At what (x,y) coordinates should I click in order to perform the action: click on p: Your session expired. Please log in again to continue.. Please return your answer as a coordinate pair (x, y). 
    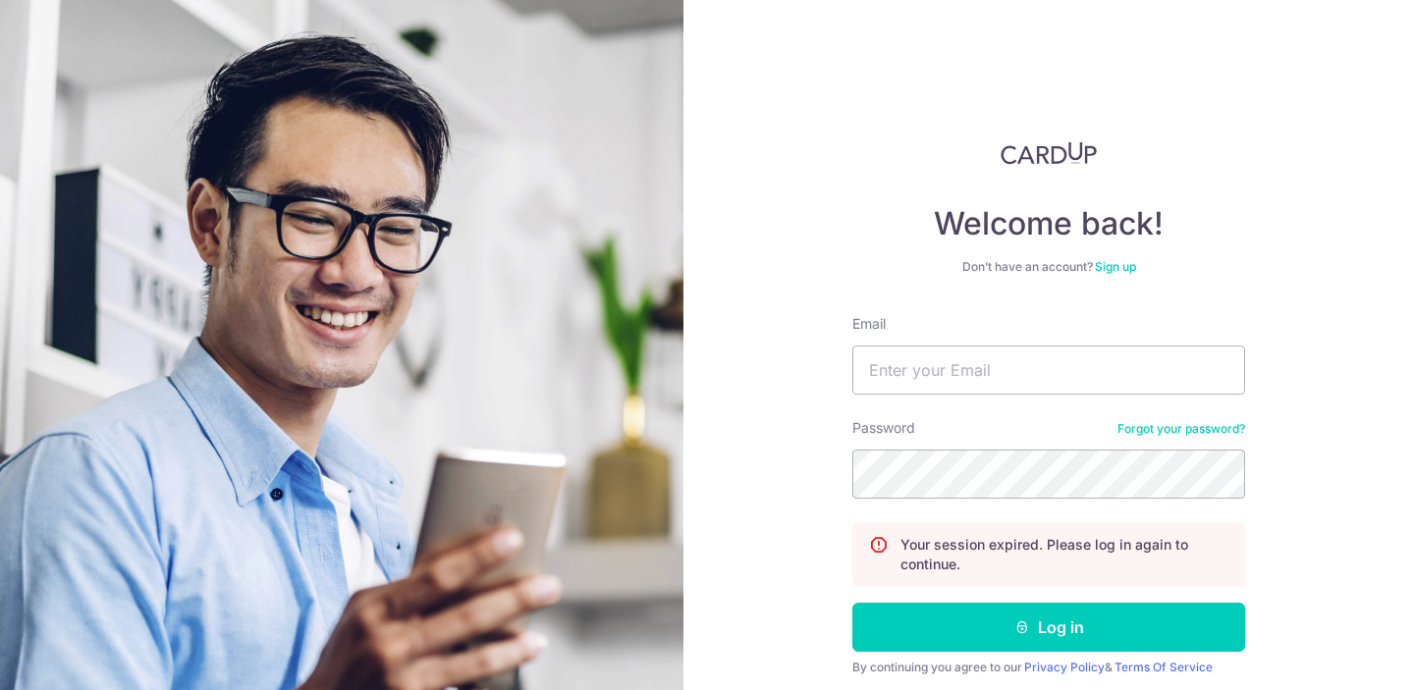
    Looking at the image, I should click on (1064, 555).